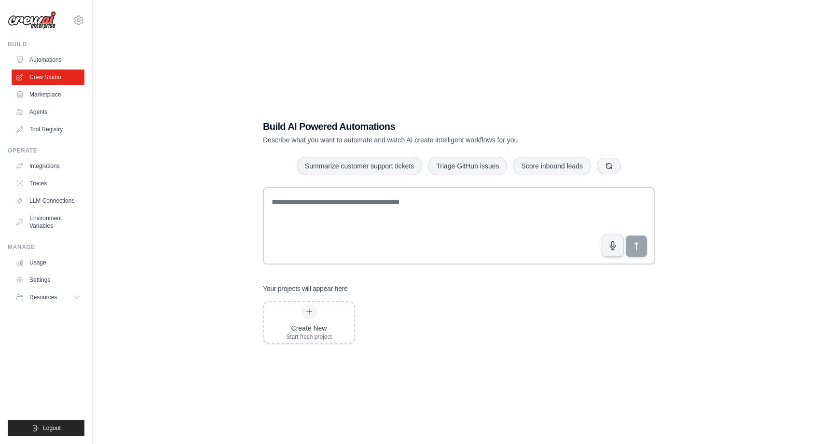  What do you see at coordinates (48, 297) in the screenshot?
I see `button: Resources` at bounding box center [48, 297].